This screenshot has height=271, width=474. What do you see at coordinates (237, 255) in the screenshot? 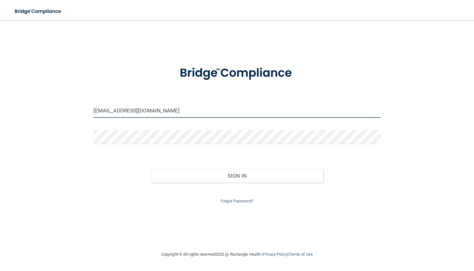
I see `div: Copyright © All rights reserved 2025 @ Rectangle Health | |` at bounding box center [237, 255].